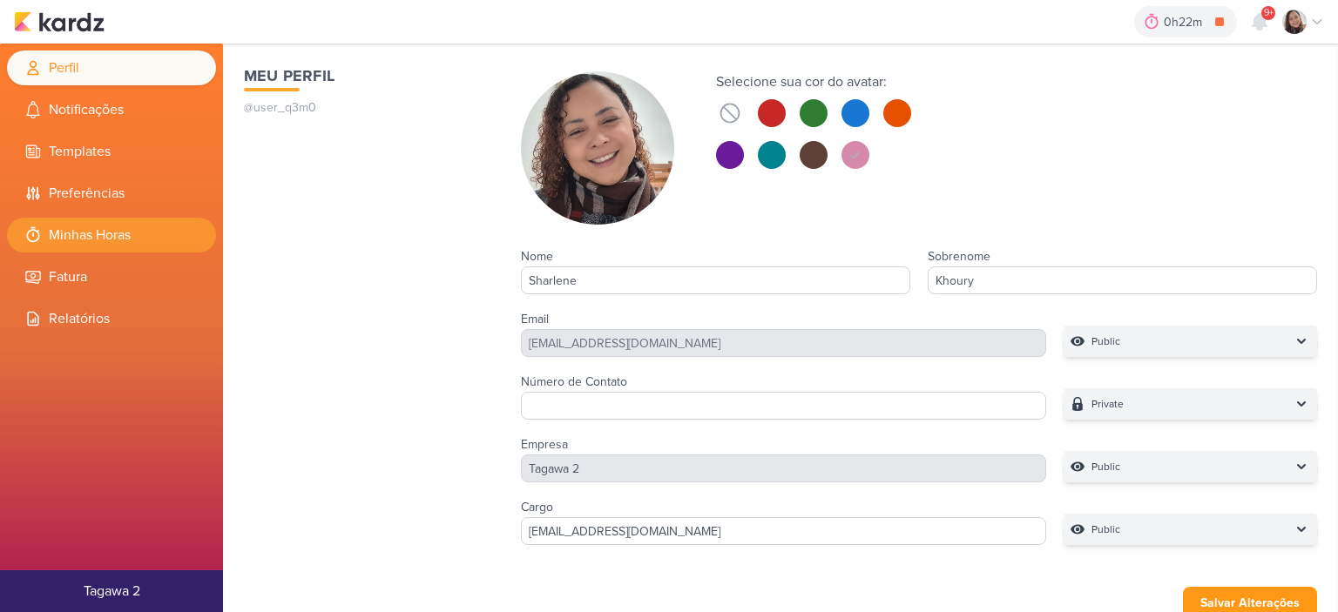  I want to click on label: Sobrenome, so click(959, 256).